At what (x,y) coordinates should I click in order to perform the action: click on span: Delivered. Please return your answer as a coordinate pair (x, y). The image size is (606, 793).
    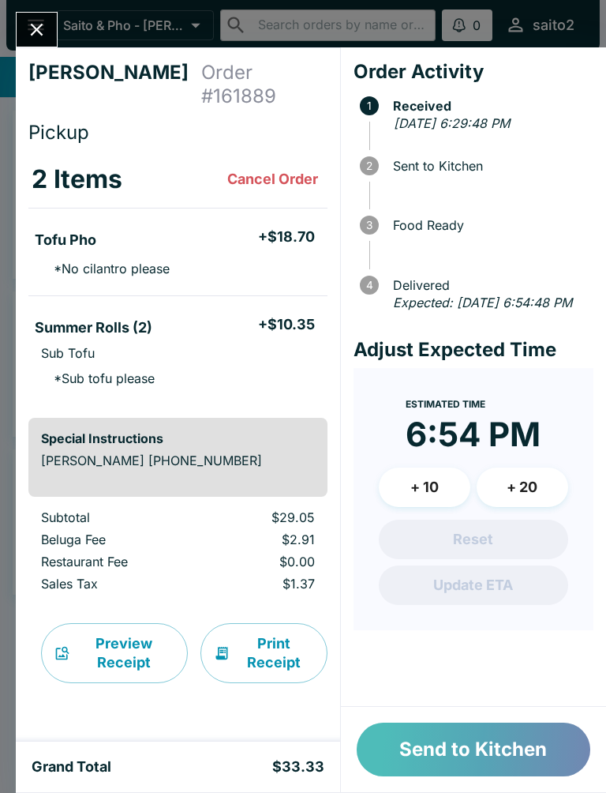
    Looking at the image, I should click on (489, 285).